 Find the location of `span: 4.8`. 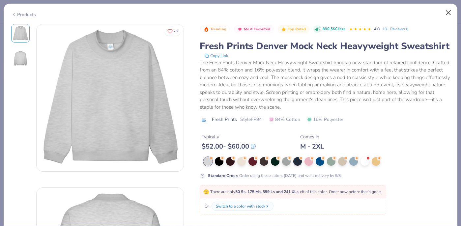

span: 4.8 is located at coordinates (377, 29).